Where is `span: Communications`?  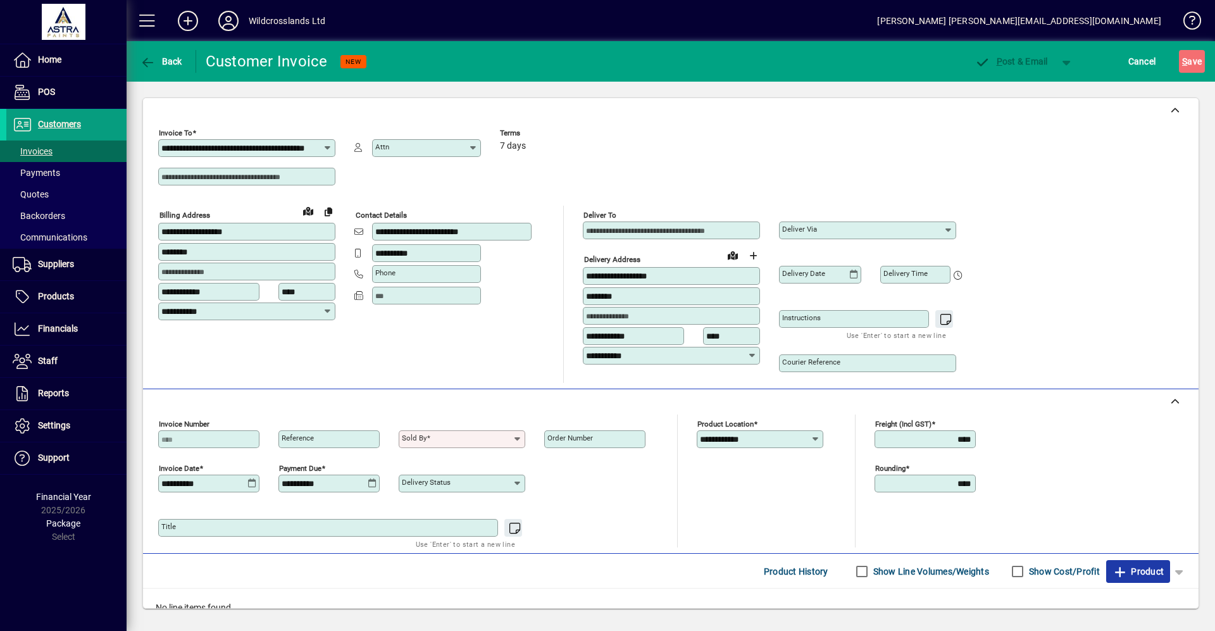
span: Communications is located at coordinates (50, 237).